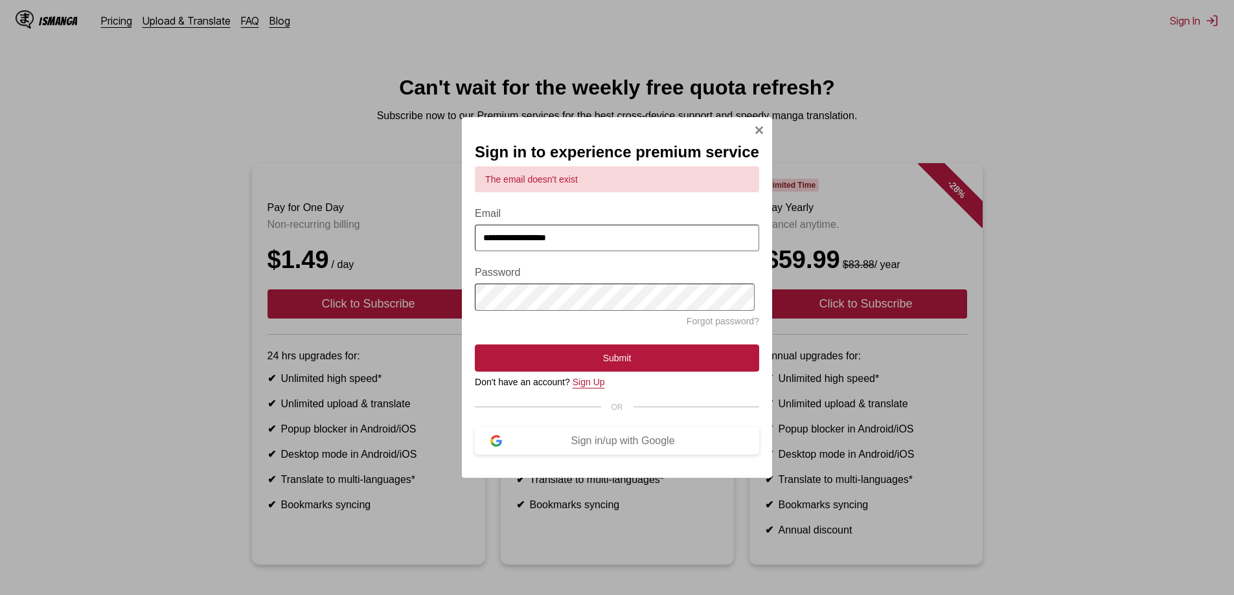 The height and width of the screenshot is (595, 1234). What do you see at coordinates (617, 297) in the screenshot?
I see `div: Sign In Modal` at bounding box center [617, 297].